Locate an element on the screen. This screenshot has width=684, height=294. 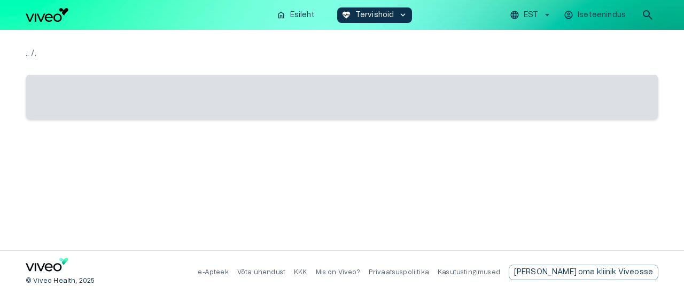
a: Privaatsuspoliitika is located at coordinates (399, 272).